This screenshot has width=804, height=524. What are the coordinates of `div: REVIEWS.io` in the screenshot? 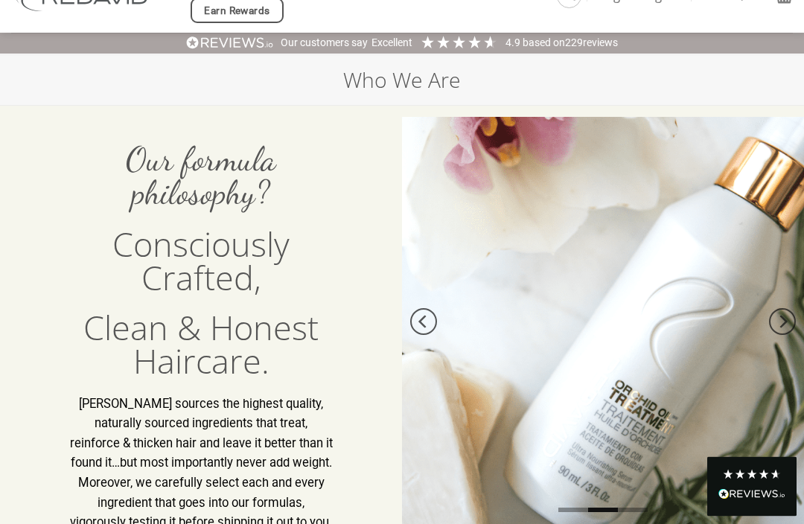 It's located at (752, 494).